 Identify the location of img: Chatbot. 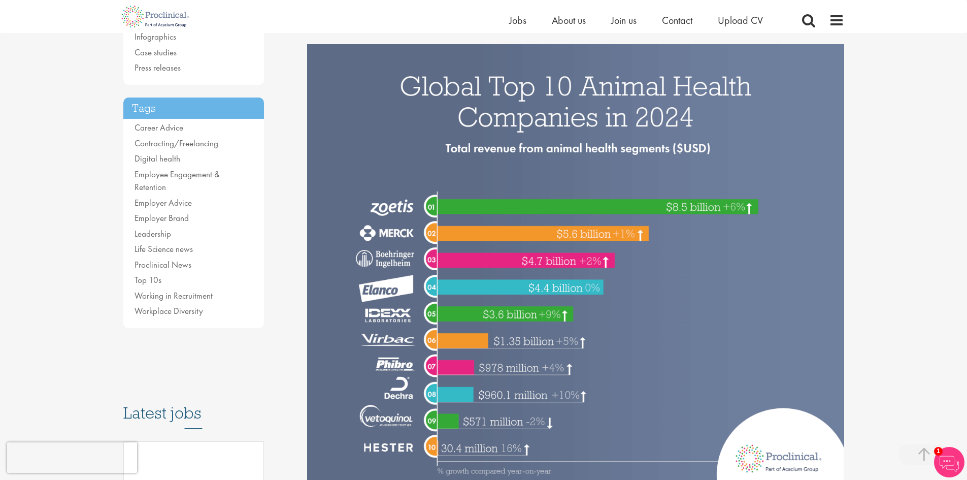
(949, 462).